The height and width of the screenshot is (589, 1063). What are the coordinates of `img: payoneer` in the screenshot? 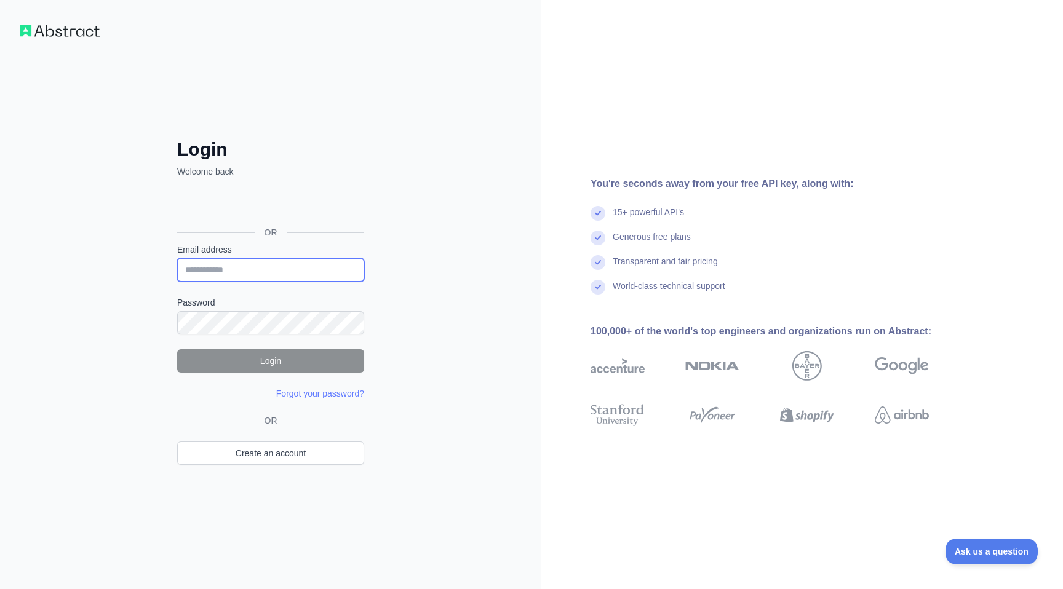 It's located at (712, 415).